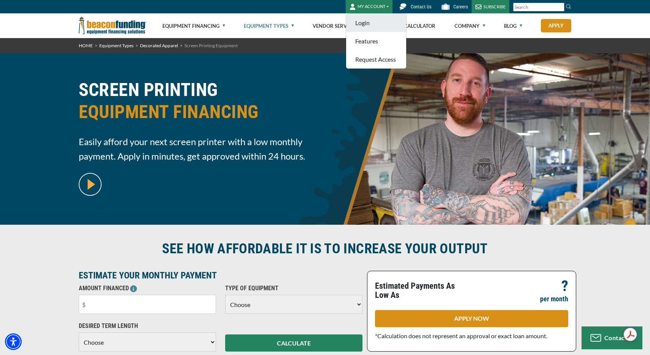 This screenshot has width=650, height=355. I want to click on p: per month, so click(554, 299).